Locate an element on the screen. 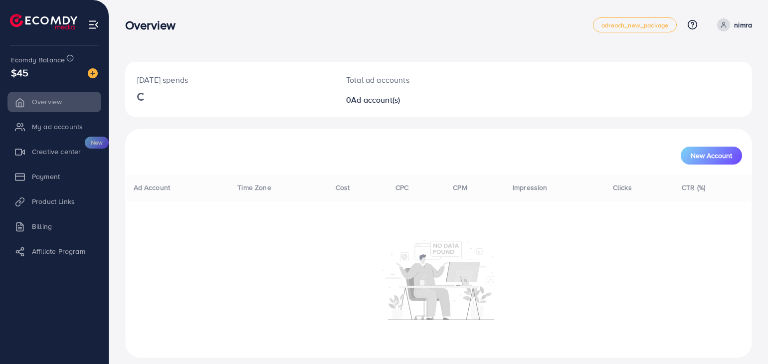 The width and height of the screenshot is (768, 364). p: nimra is located at coordinates (743, 25).